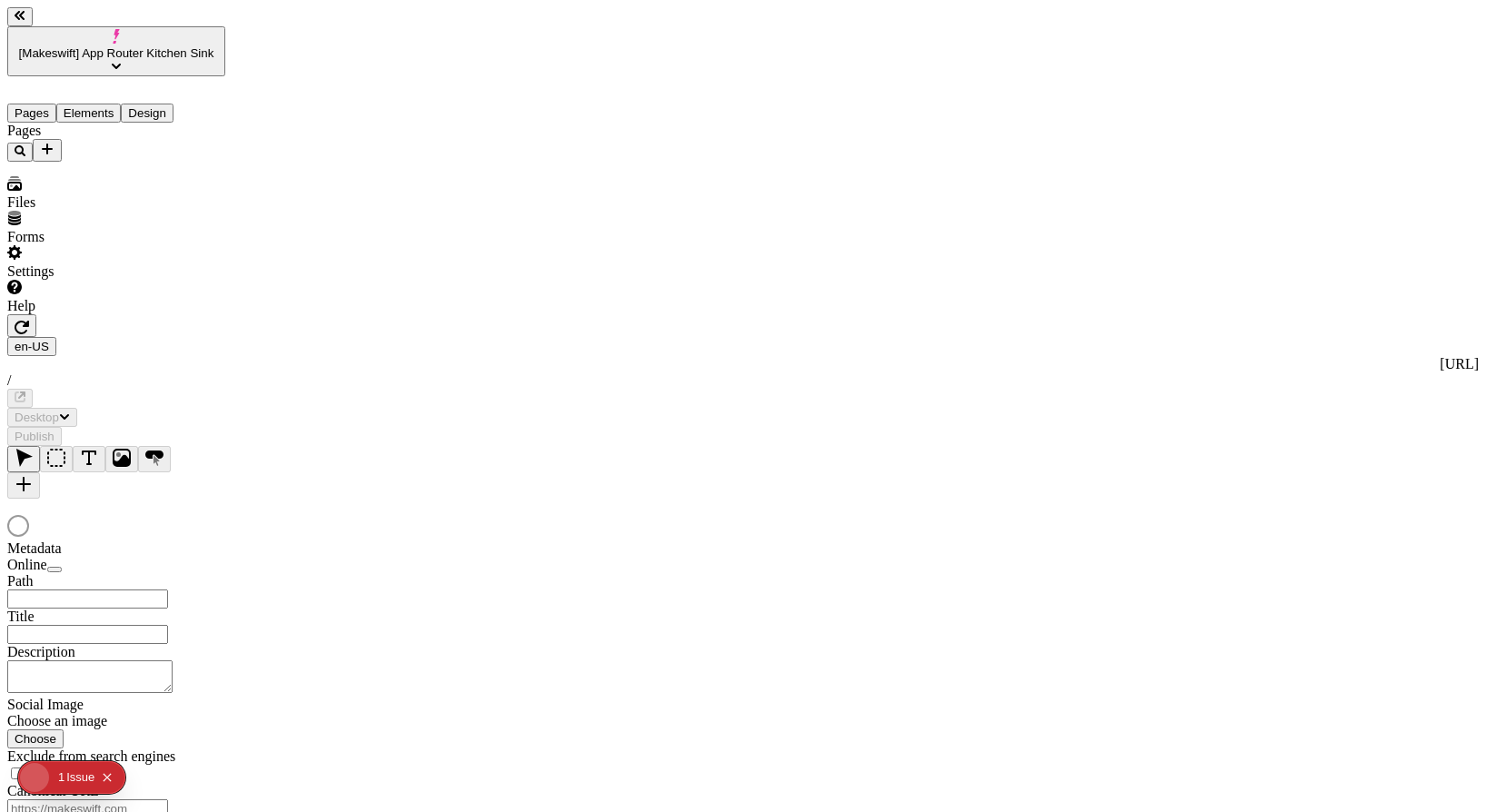 This screenshot has height=812, width=1486. What do you see at coordinates (89, 112) in the screenshot?
I see `button: Elements` at bounding box center [89, 112].